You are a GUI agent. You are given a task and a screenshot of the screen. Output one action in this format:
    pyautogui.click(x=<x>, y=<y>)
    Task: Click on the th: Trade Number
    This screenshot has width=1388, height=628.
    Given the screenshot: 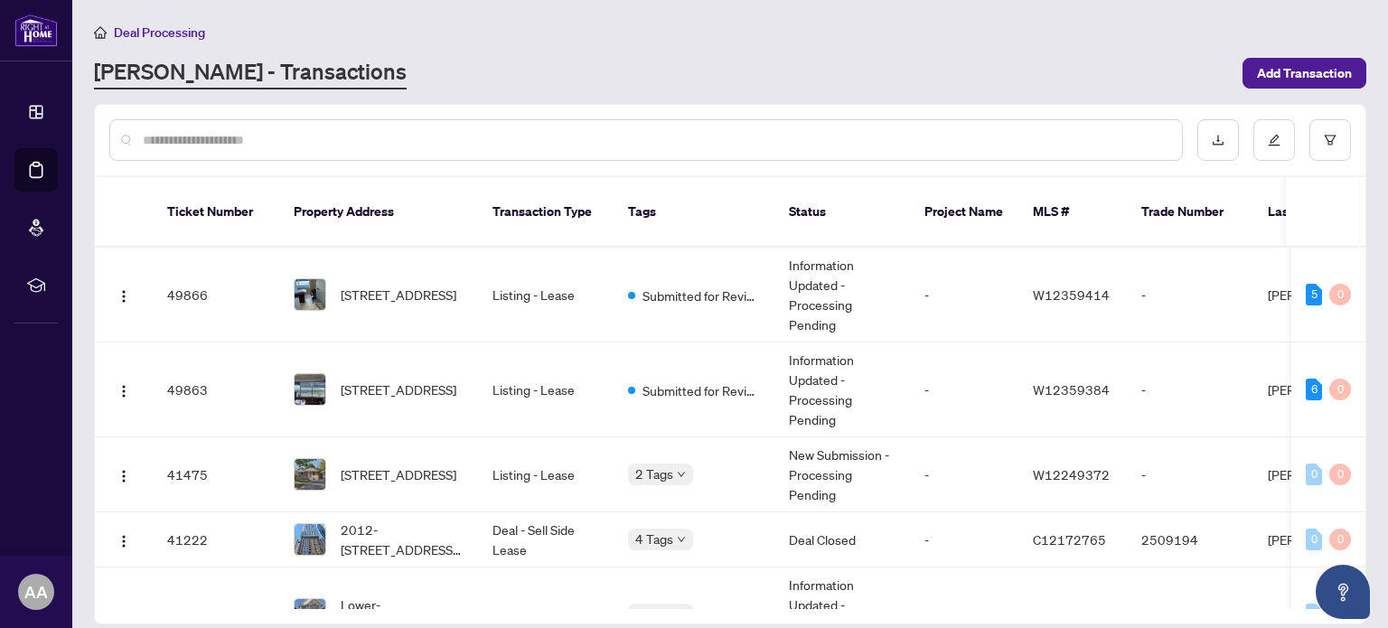 What is the action you would take?
    pyautogui.click(x=1190, y=212)
    